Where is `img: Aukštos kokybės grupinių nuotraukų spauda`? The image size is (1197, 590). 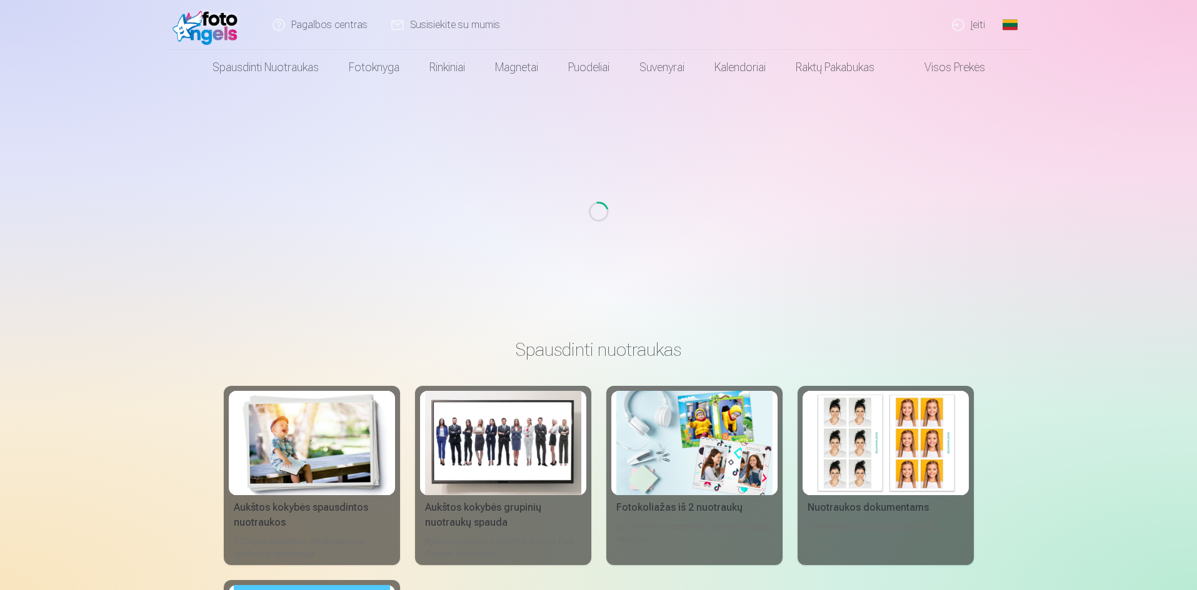 img: Aukštos kokybės grupinių nuotraukų spauda is located at coordinates (503, 443).